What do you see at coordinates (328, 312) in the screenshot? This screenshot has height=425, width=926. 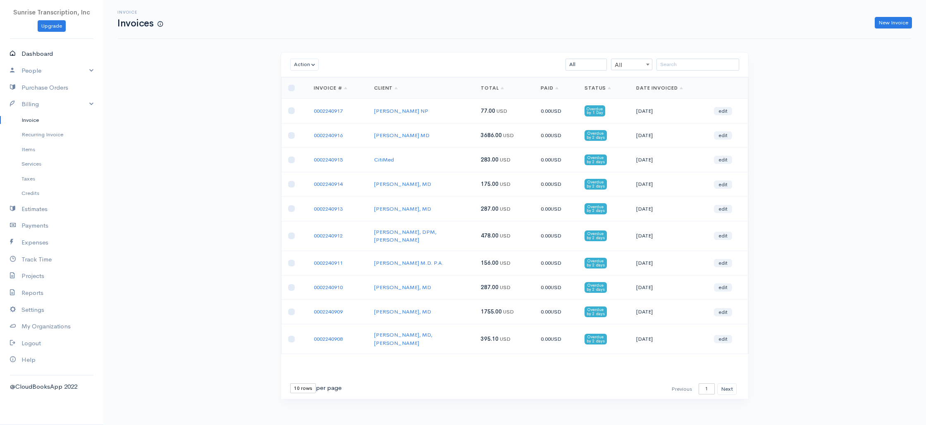 I see `a: 0002240909` at bounding box center [328, 312].